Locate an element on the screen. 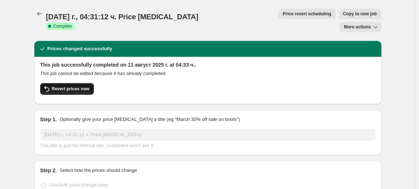 This screenshot has height=189, width=419. span: This title is just for internal use, customers won't see it is located at coordinates (97, 146).